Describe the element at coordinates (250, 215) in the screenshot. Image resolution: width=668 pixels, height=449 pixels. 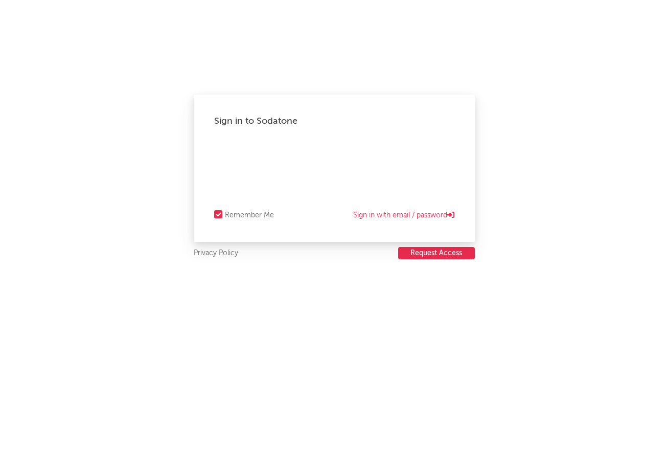
I see `div: Remember Me` at that location.